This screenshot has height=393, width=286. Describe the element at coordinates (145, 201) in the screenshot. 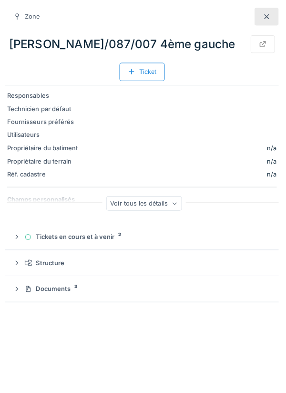

I see `div: Voir tous les détails` at that location.